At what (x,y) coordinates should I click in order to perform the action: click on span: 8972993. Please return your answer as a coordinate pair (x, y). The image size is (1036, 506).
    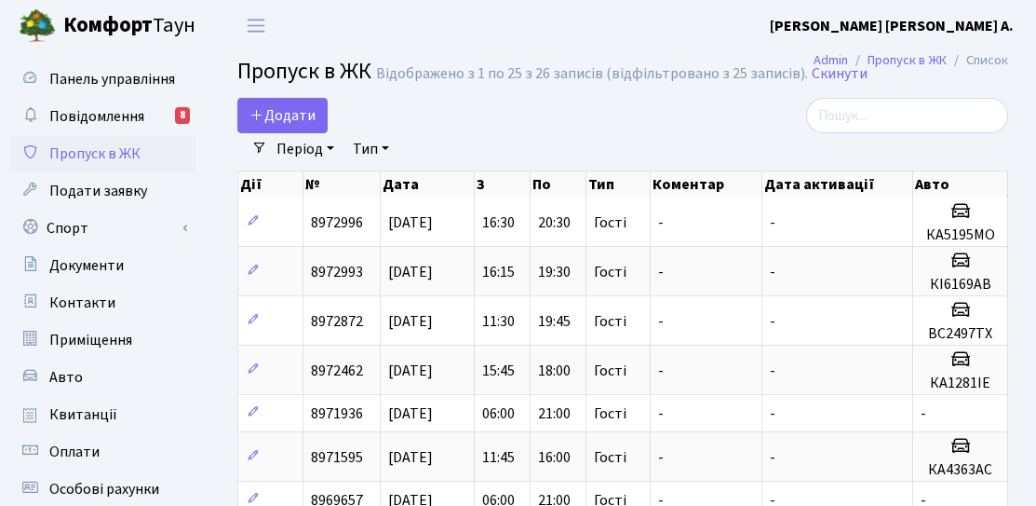
    Looking at the image, I should click on (337, 272).